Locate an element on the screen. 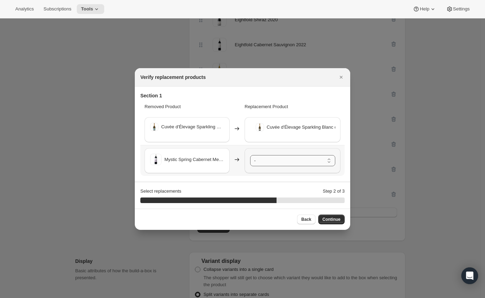 The height and width of the screenshot is (298, 485). h2: Verify replacement products is located at coordinates (173, 77).